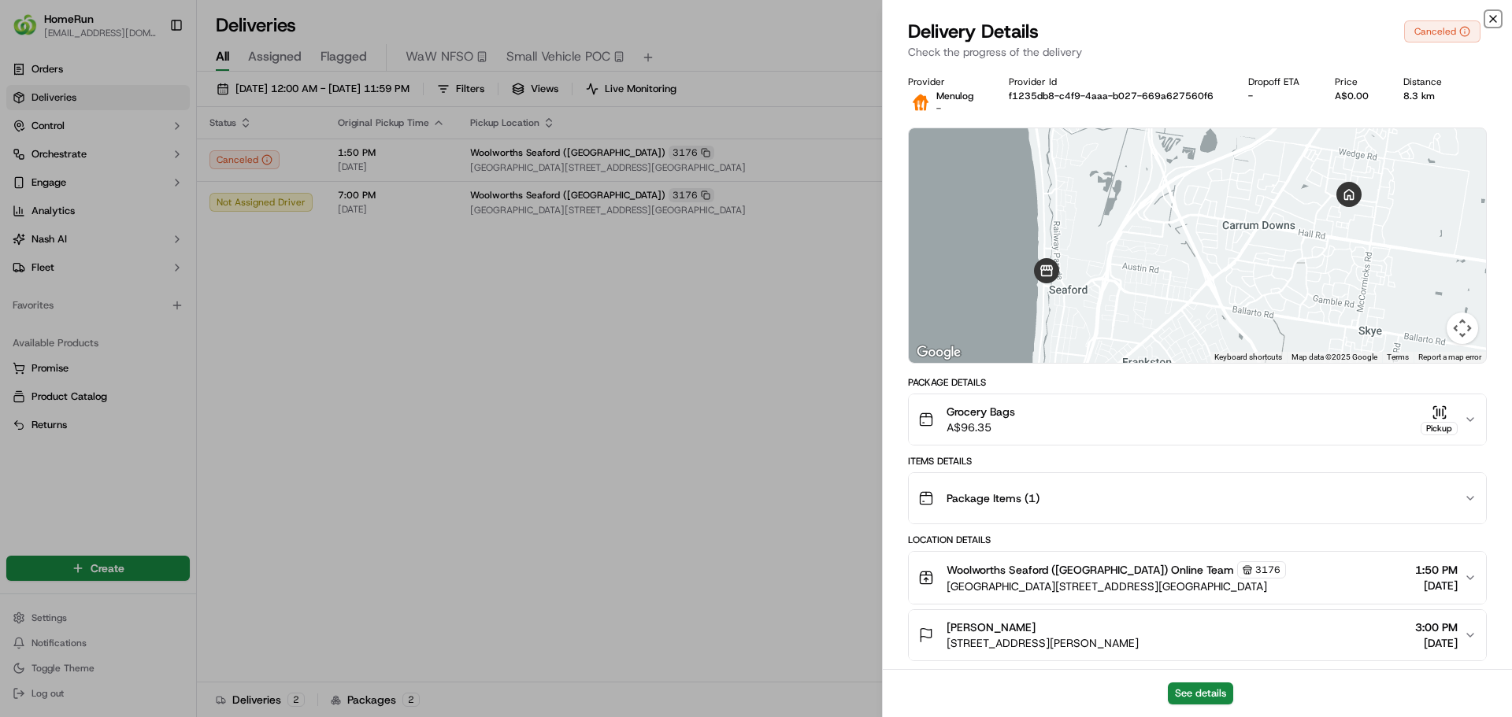  I want to click on span: Pylon, so click(173, 272).